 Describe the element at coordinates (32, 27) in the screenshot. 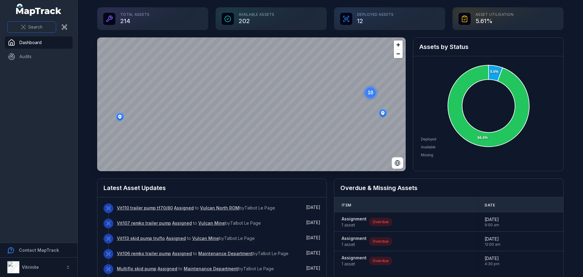

I see `button: Search` at that location.